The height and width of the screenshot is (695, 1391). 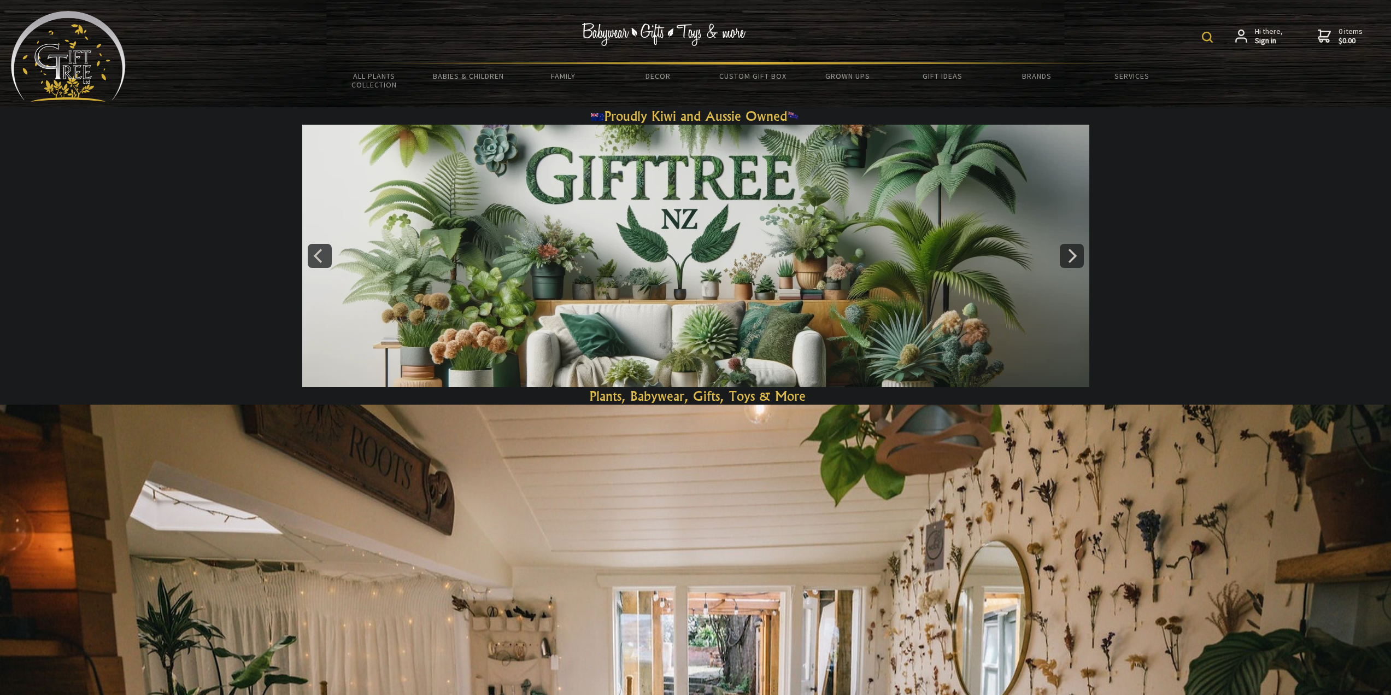 I want to click on a: Proudly Kiwi and Aussie Owned, so click(x=696, y=116).